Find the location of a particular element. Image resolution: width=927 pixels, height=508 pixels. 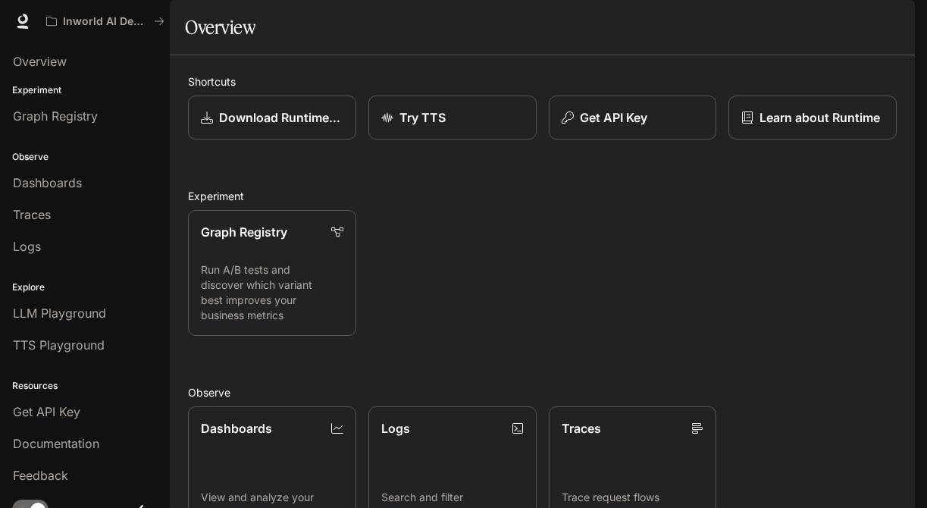

p: Inworld AI Demos is located at coordinates (105, 21).